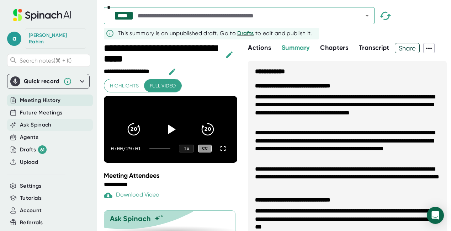 The height and width of the screenshot is (231, 451). What do you see at coordinates (126, 149) in the screenshot?
I see `div: 0:00 / 29:01` at bounding box center [126, 149].